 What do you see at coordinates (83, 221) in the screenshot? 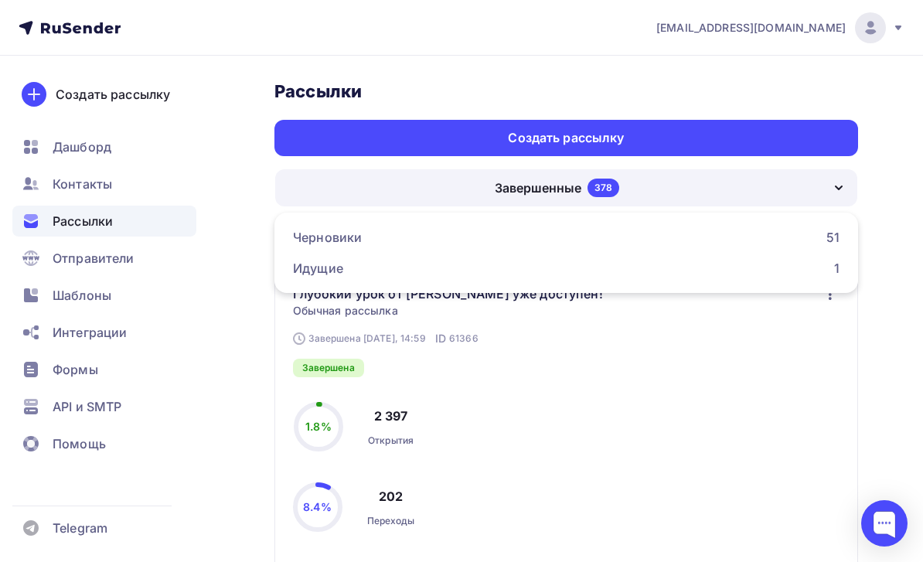
I see `span: Рассылки` at bounding box center [83, 221].